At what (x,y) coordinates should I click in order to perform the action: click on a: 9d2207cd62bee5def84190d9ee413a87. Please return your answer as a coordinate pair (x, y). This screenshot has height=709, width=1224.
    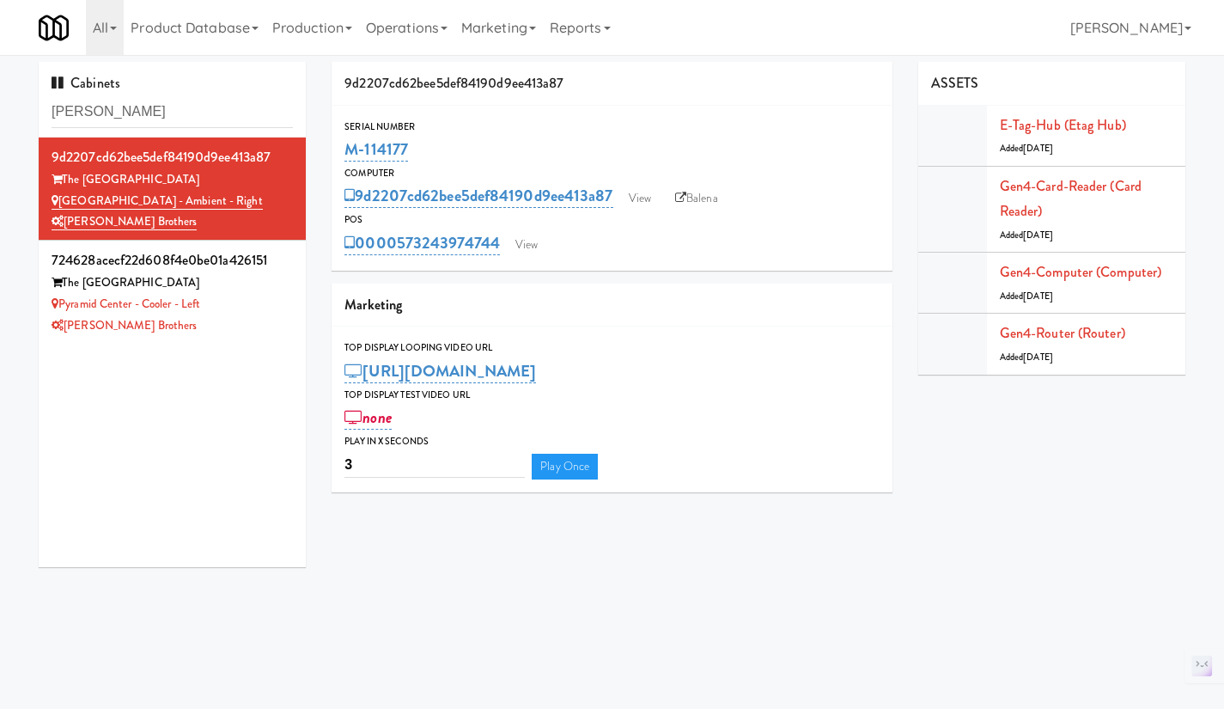
    Looking at the image, I should click on (478, 196).